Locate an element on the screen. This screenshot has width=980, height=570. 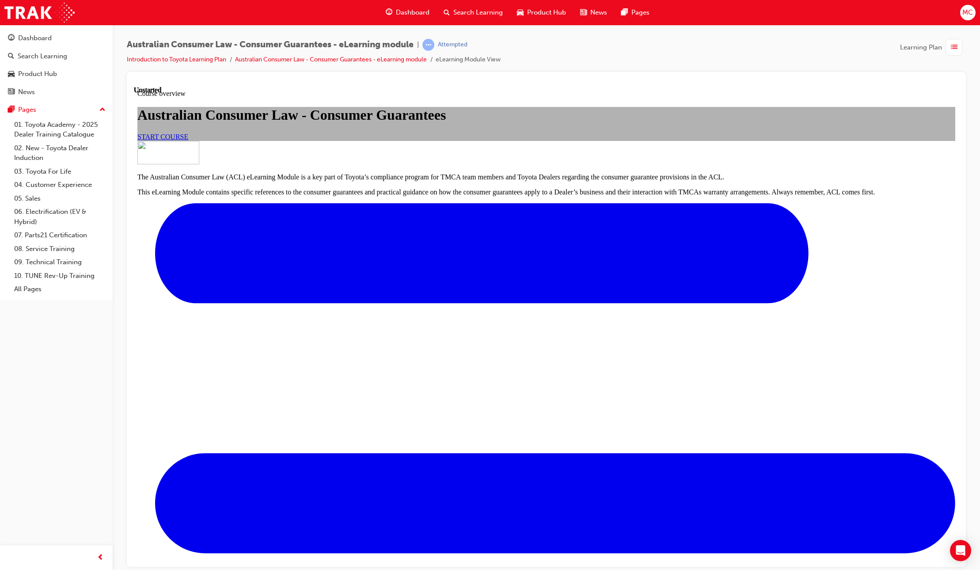
span: Dashboard is located at coordinates (413, 12).